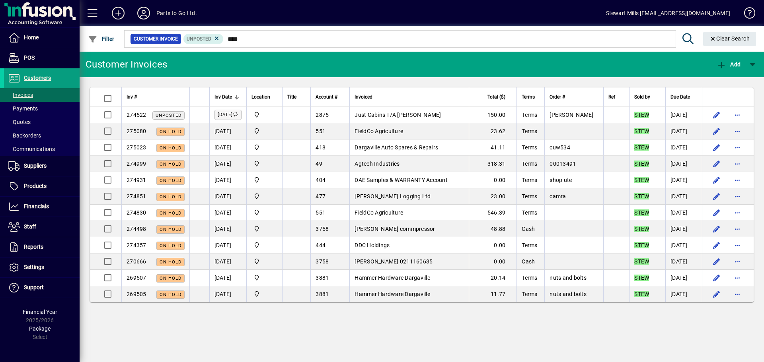 The image size is (764, 362). What do you see at coordinates (19, 122) in the screenshot?
I see `span: Quotes` at bounding box center [19, 122].